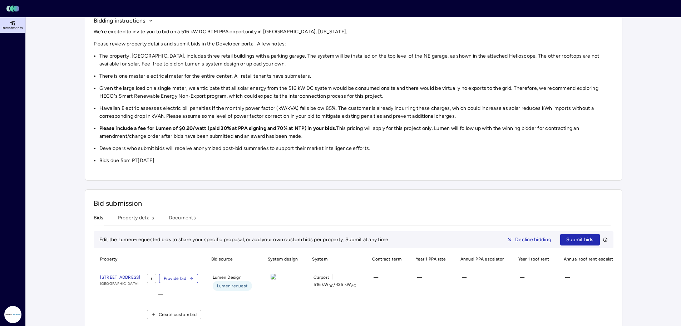 Image resolution: width=681 pixels, height=326 pixels. What do you see at coordinates (273, 276) in the screenshot?
I see `img: view` at bounding box center [273, 276].